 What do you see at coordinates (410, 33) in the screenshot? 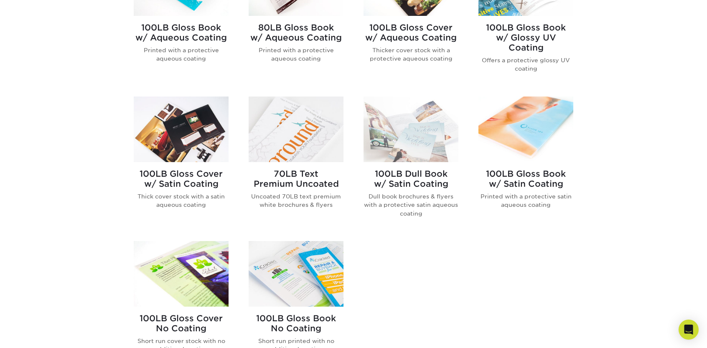
I see `h2: 100LB Gloss Cover w/ Aqueous Coating` at bounding box center [410, 33].